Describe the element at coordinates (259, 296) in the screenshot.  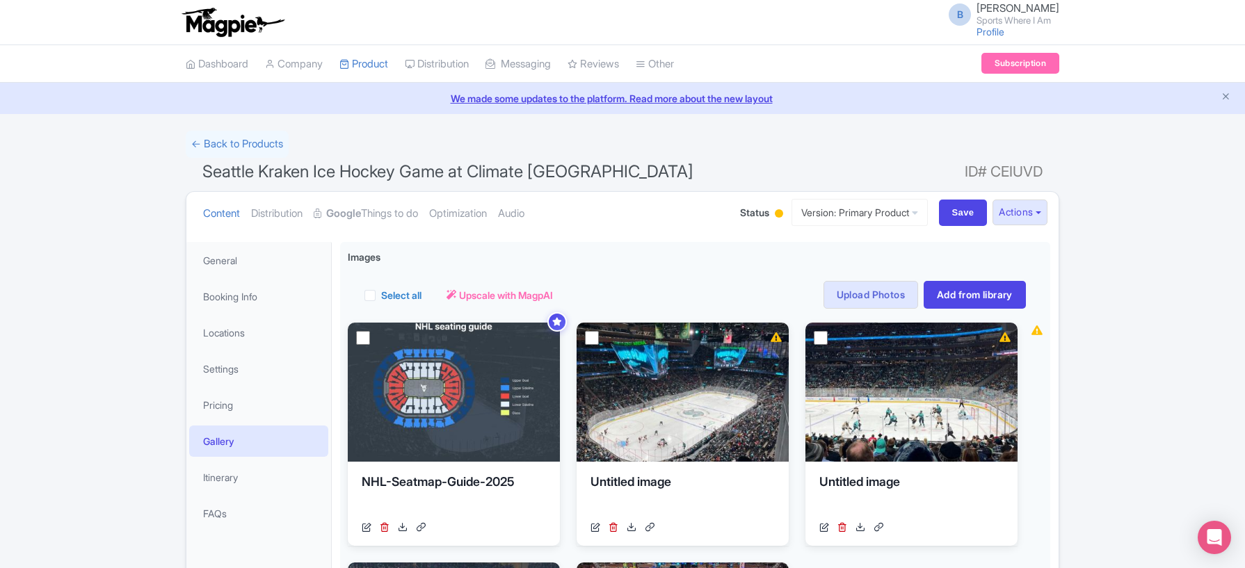
I see `a: Booking Info` at that location.